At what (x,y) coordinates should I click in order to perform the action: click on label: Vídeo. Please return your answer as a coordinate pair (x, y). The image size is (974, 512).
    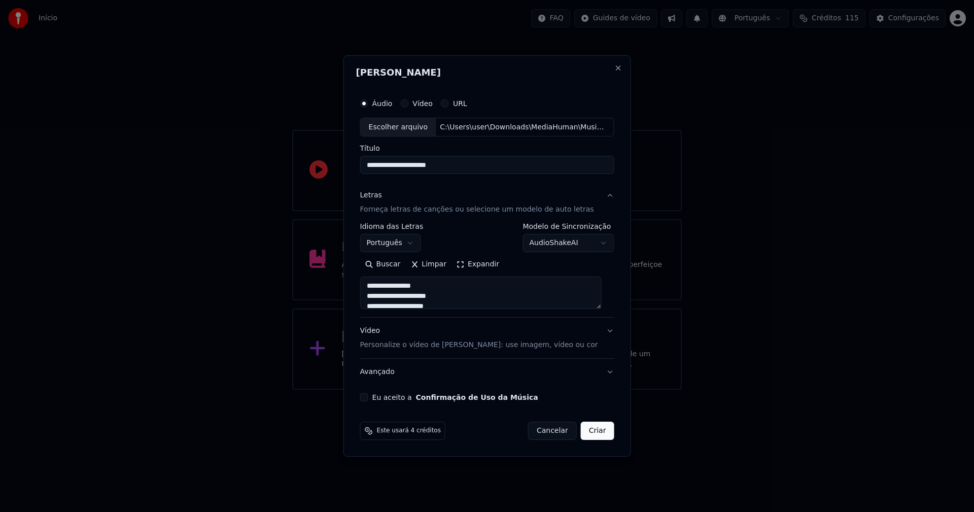
    Looking at the image, I should click on (423, 103).